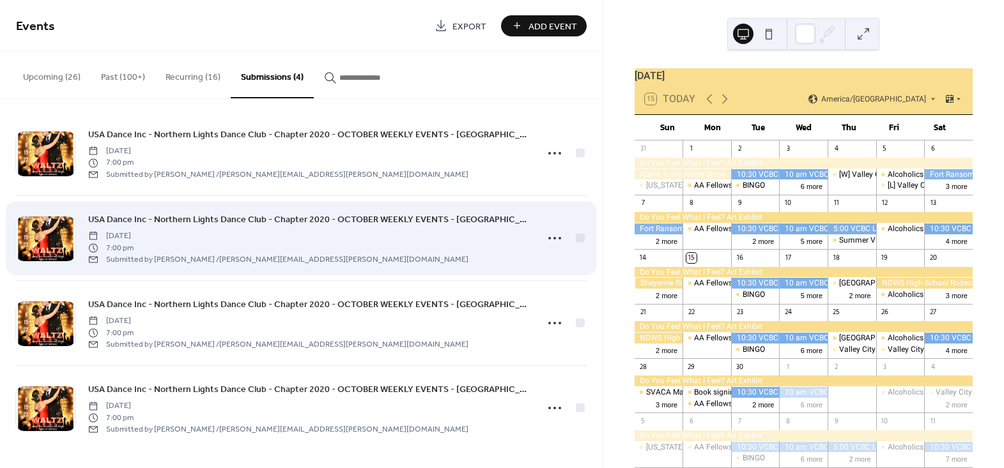 This screenshot has width=1004, height=468. Describe the element at coordinates (739, 149) in the screenshot. I see `div: 2` at that location.